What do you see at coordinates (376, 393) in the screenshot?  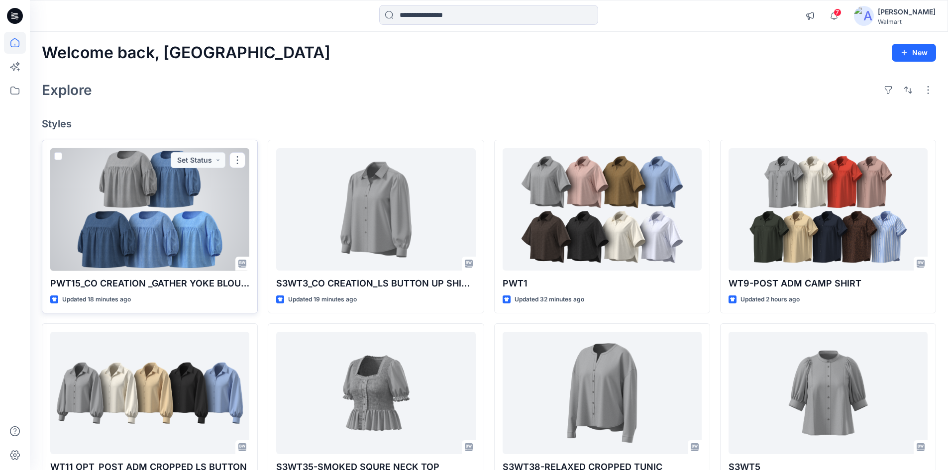 I see `a: S3WT35-SMOKED SQURE NECK TOP` at bounding box center [376, 393].